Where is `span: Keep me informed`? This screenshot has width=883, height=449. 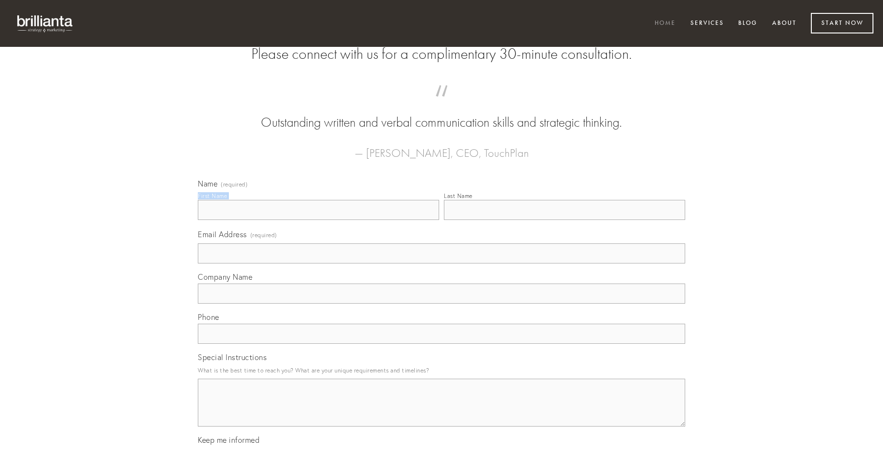
span: Keep me informed is located at coordinates (228, 439).